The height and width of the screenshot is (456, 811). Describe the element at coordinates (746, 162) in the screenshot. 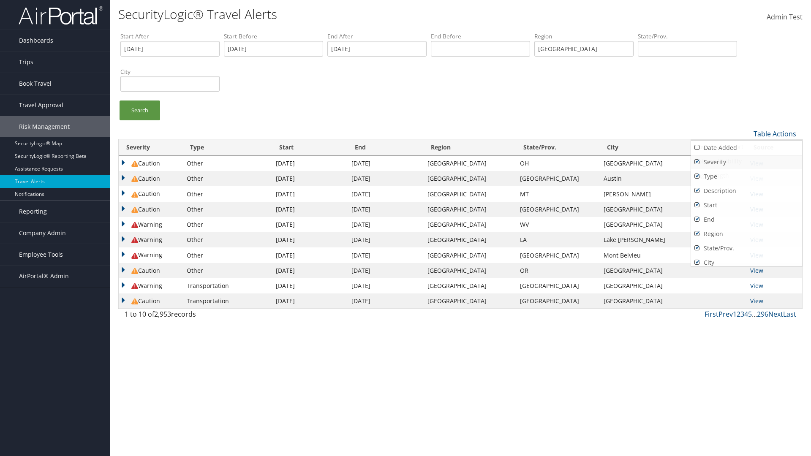

I see `a: Severity` at that location.